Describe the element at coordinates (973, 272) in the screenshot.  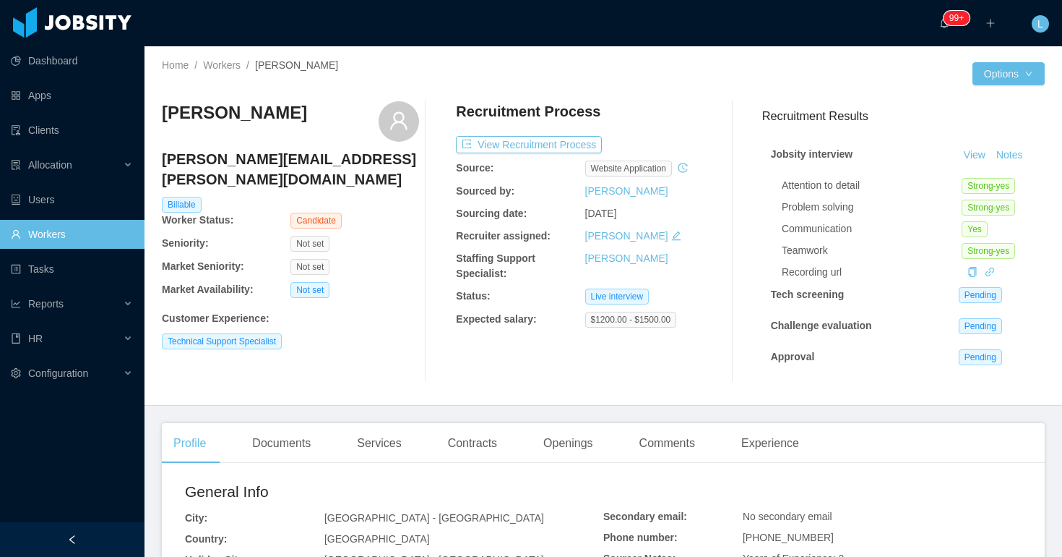
I see `i: icon: copy` at that location.